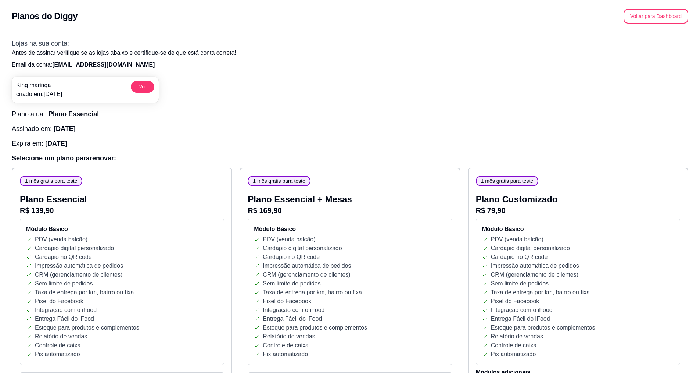 The height and width of the screenshot is (373, 700). What do you see at coordinates (350, 53) in the screenshot?
I see `p: Antes de assinar verifique se as lojas abaixo e certifique-se de que está conta correta!` at bounding box center [350, 53].